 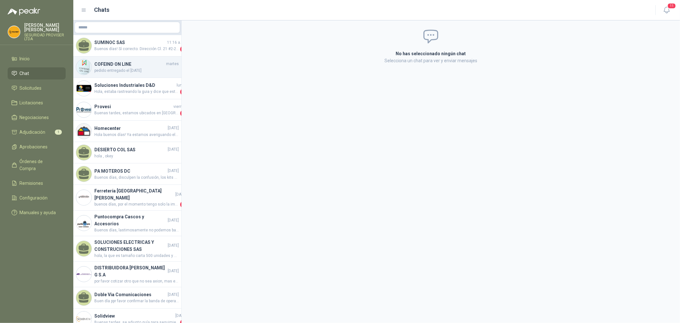 I want to click on a: Negociaciones, so click(x=37, y=117).